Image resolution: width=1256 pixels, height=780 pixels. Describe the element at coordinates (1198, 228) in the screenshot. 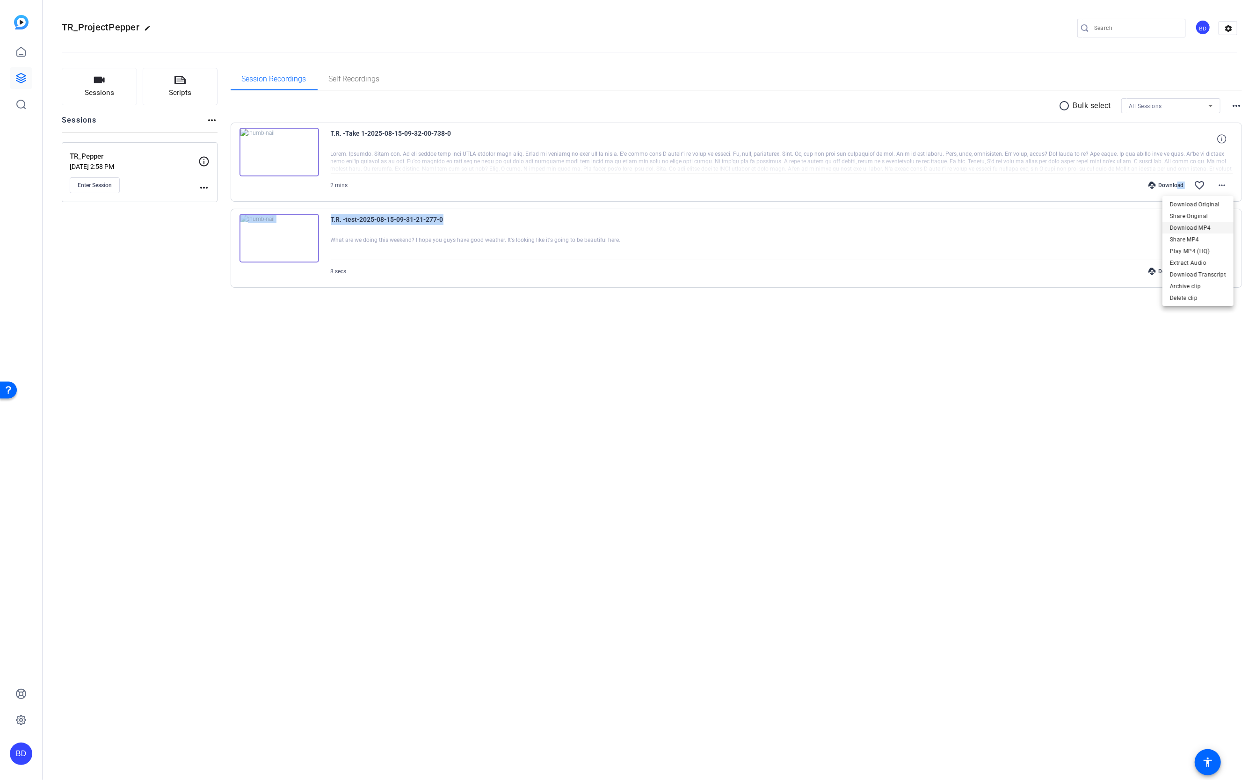

I see `span: Download MP4` at that location.